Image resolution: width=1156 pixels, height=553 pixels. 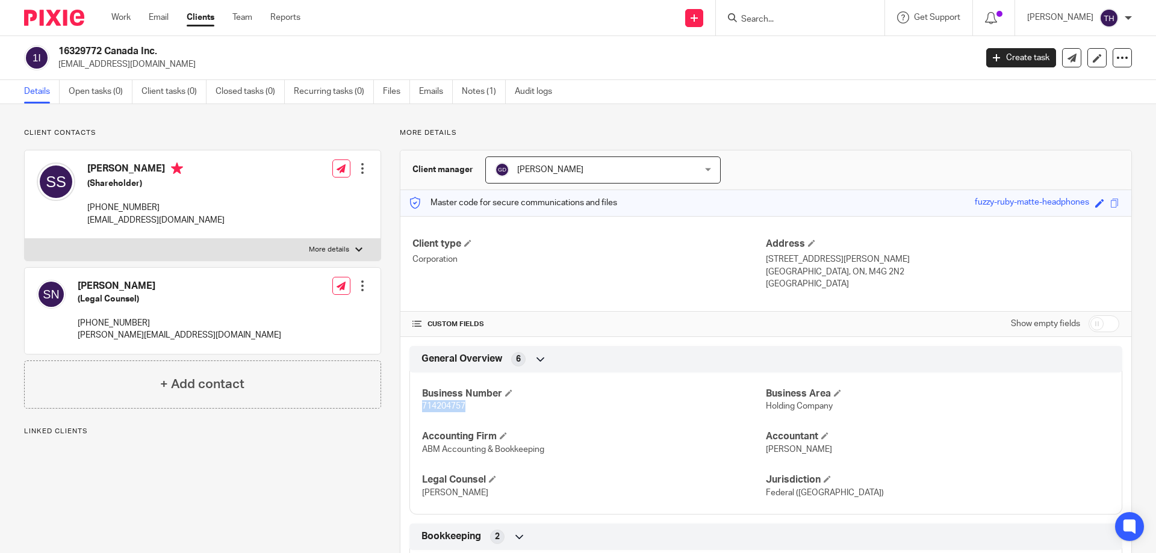 I want to click on a: Create task, so click(x=1021, y=58).